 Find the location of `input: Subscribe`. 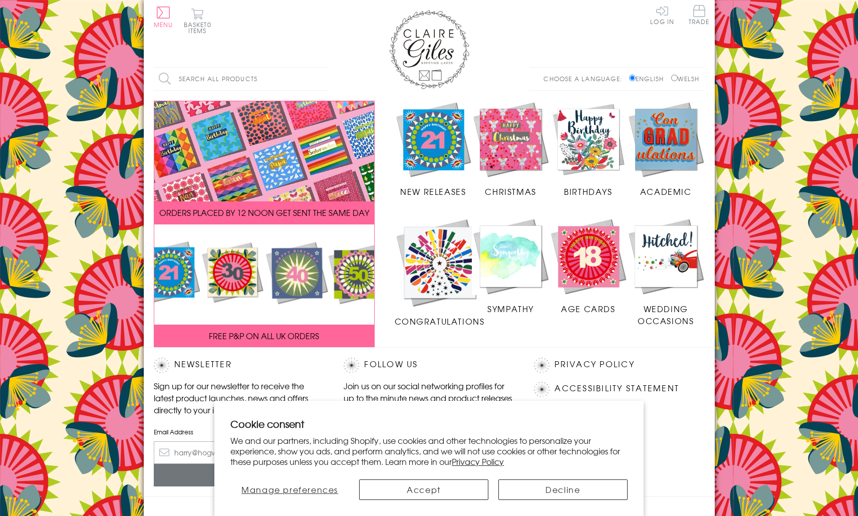

input: Subscribe is located at coordinates (239, 475).